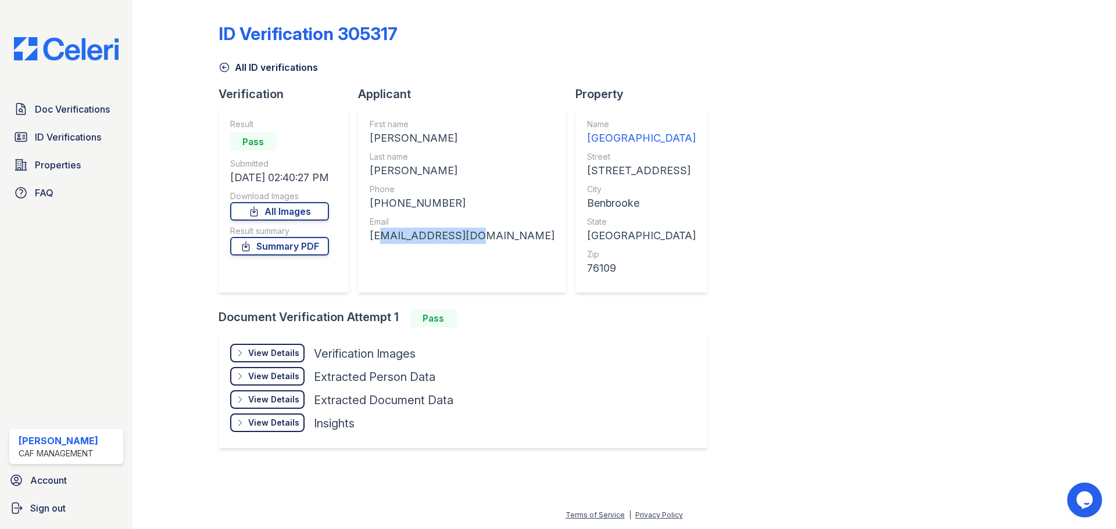 The width and height of the screenshot is (1116, 529). What do you see at coordinates (68, 137) in the screenshot?
I see `span: ID Verifications` at bounding box center [68, 137].